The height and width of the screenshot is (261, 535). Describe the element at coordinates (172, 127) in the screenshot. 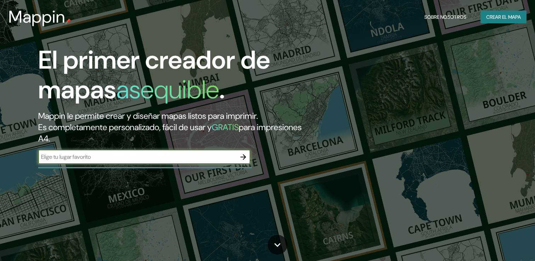

I see `h2: Mappin le permite crear y diseñar mapas listos para imprimir. Es completamente personalizado, fác...` at that location.